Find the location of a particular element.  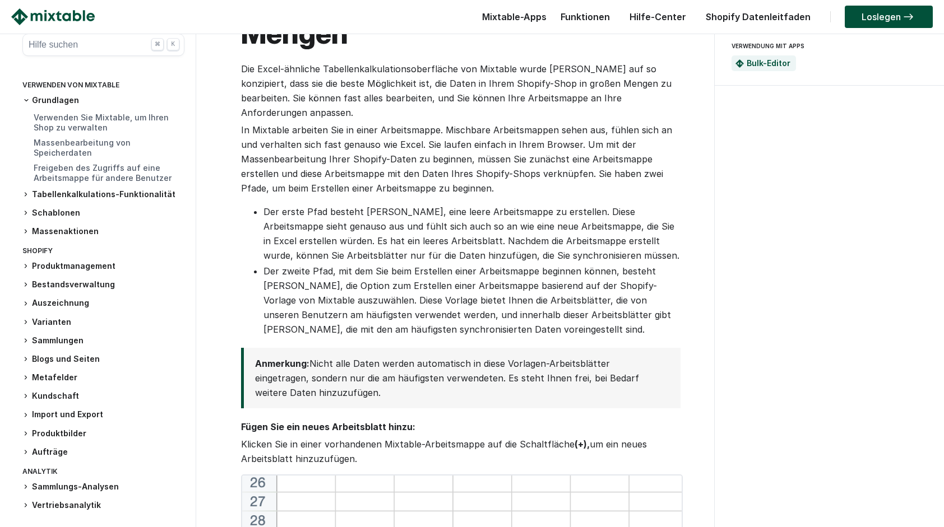

font: Hilfe suchen is located at coordinates (53, 44).